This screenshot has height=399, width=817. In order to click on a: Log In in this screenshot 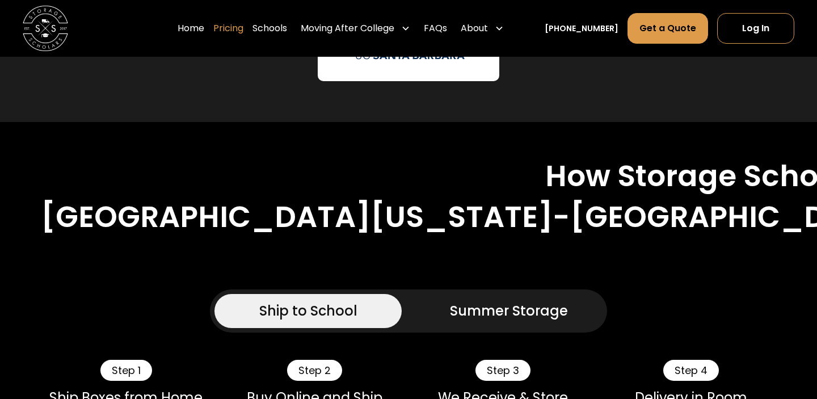, I will do `click(755, 28)`.